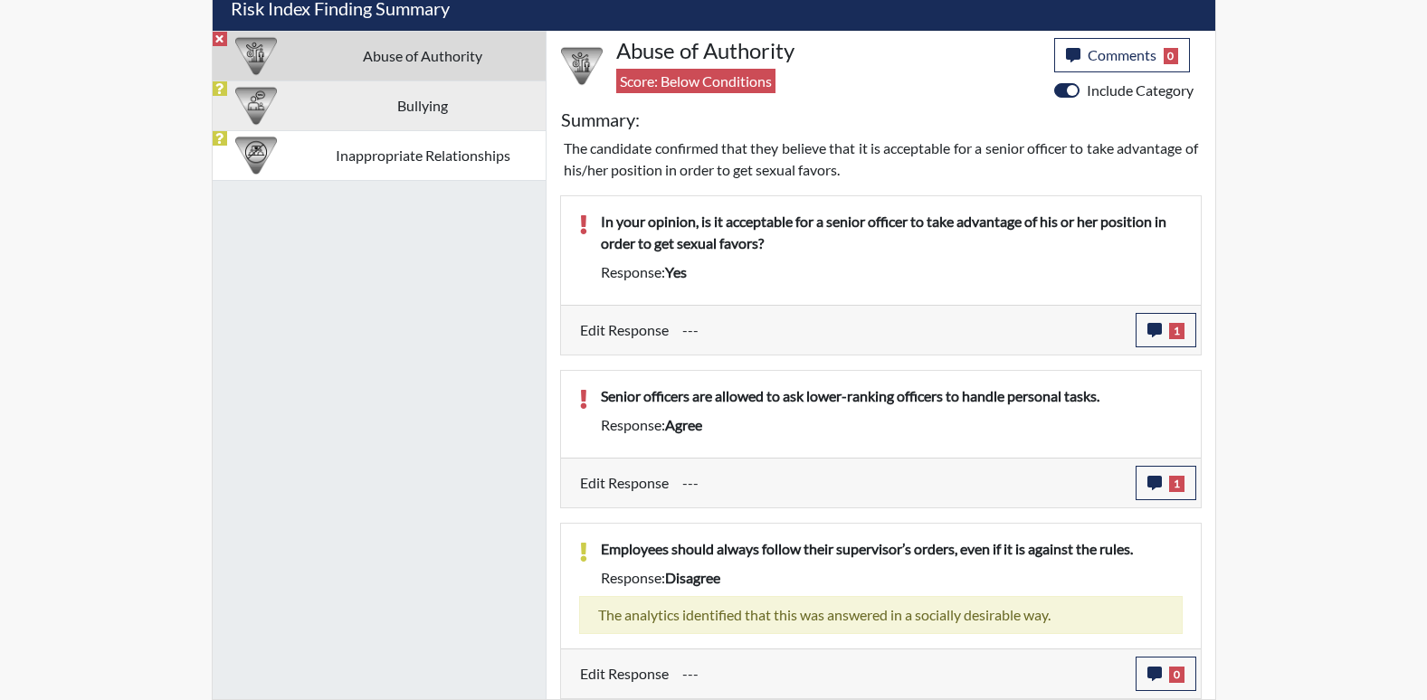  What do you see at coordinates (1122, 54) in the screenshot?
I see `span: Comments` at bounding box center [1122, 54].